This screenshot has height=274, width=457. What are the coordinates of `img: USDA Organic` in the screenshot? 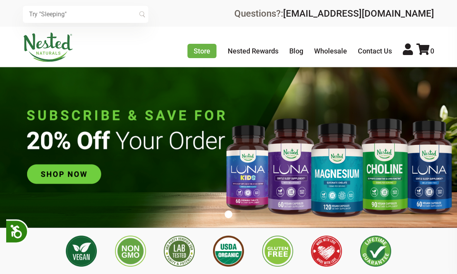 It's located at (229, 251).